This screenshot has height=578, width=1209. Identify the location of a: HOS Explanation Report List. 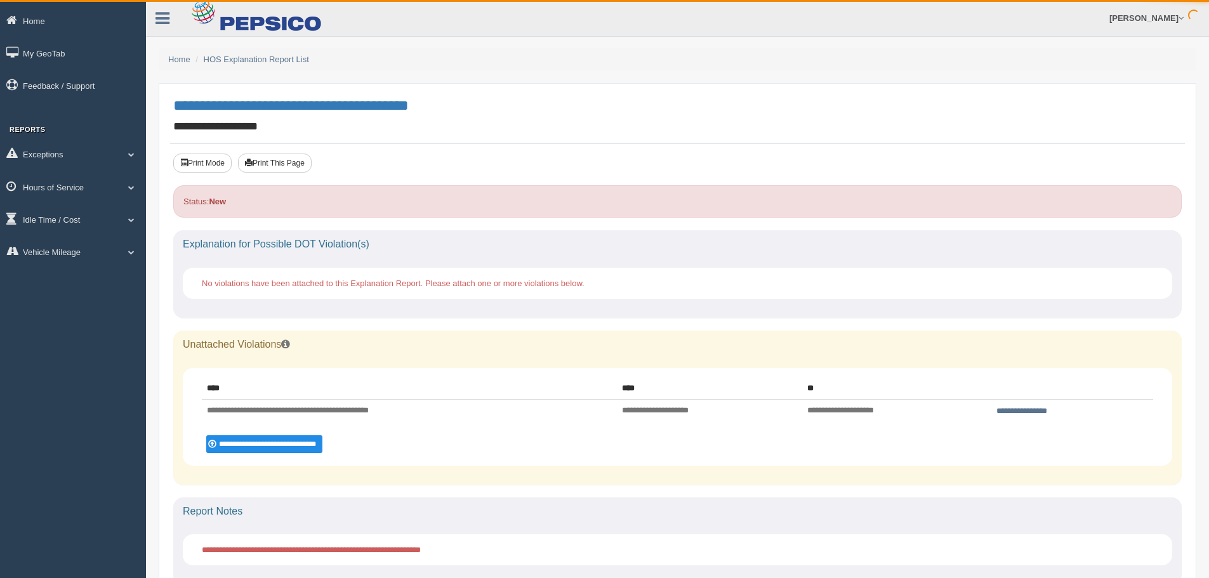
(256, 59).